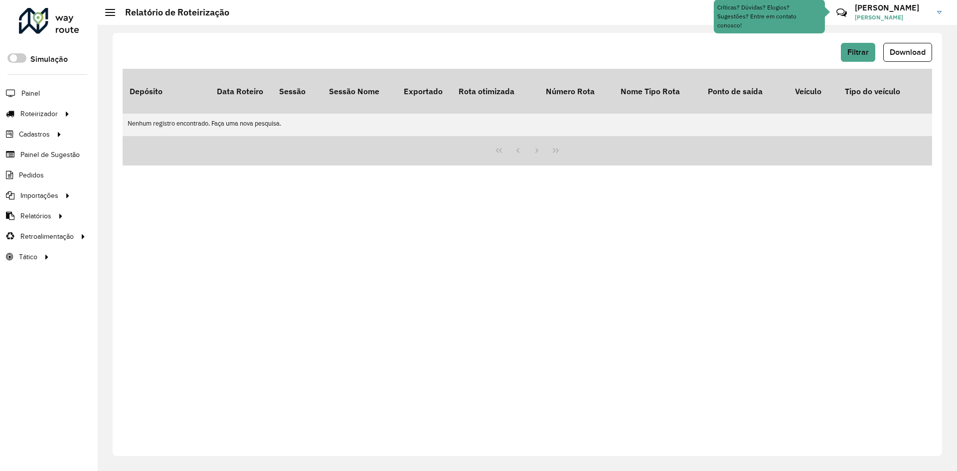  What do you see at coordinates (47, 236) in the screenshot?
I see `span: Retroalimentação` at bounding box center [47, 236].